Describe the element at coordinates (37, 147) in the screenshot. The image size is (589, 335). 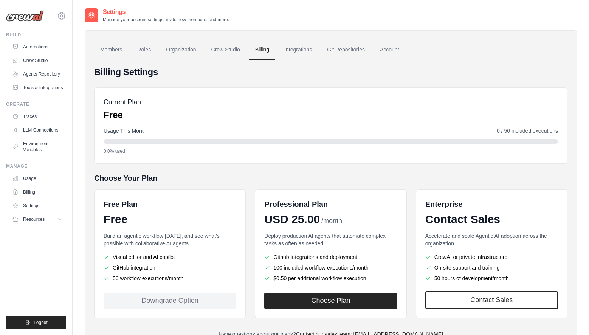
I see `a: Environment Variables` at that location.